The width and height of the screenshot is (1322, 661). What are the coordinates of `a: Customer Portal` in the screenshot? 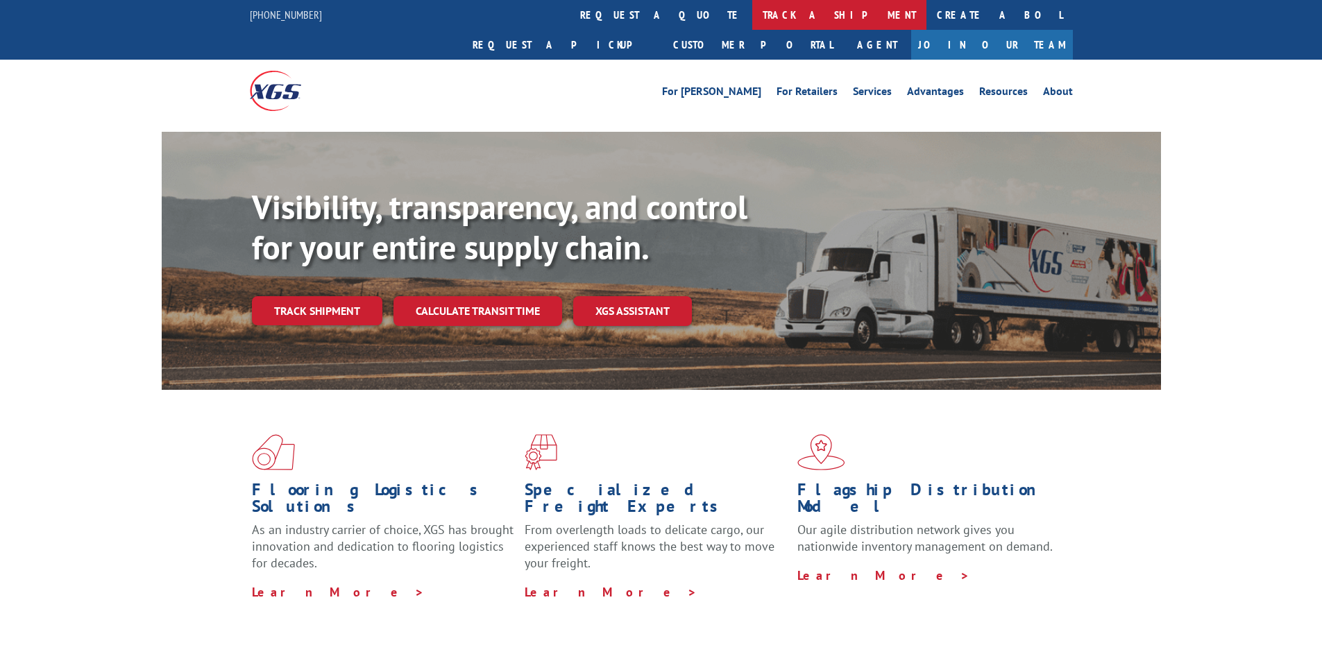 It's located at (753, 44).